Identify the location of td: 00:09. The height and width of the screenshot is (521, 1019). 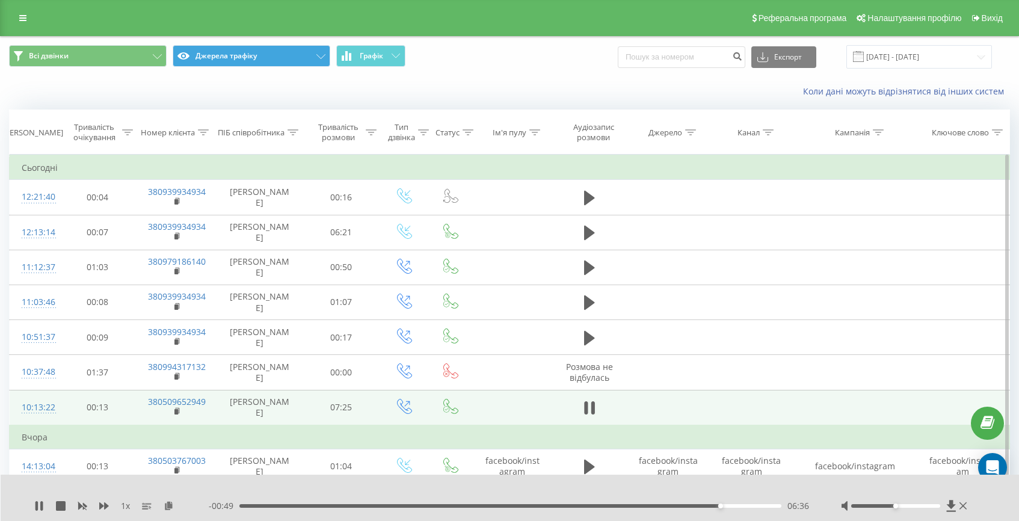
(97, 338).